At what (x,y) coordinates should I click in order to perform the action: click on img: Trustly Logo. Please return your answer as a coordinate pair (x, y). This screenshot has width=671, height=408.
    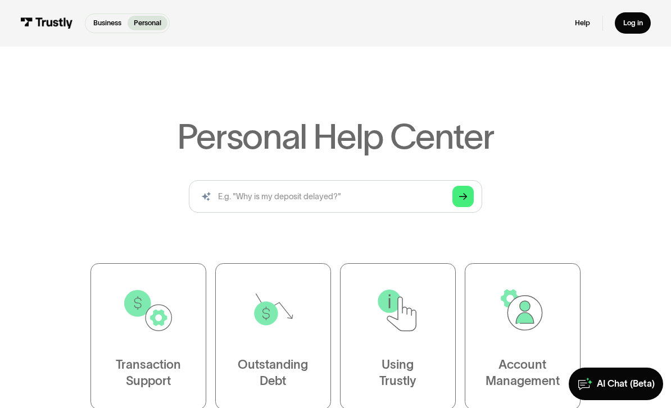
    Looking at the image, I should click on (47, 23).